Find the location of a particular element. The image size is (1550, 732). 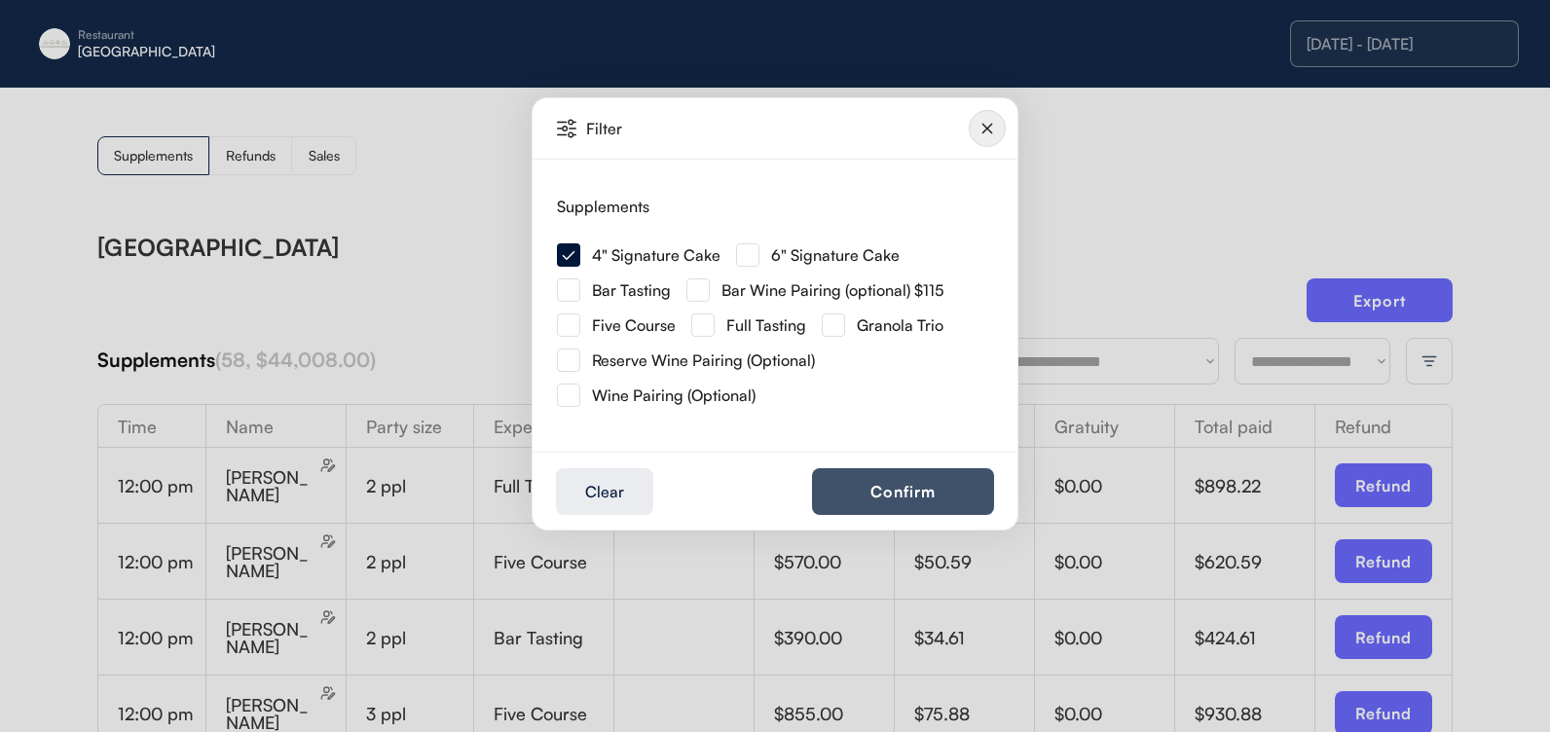

div: Bar Tasting is located at coordinates (631, 290).